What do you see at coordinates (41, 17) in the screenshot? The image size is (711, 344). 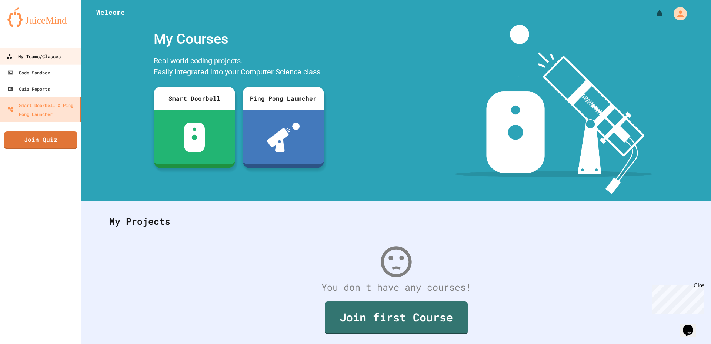 I see `img: logo-orange.svg` at bounding box center [41, 17].